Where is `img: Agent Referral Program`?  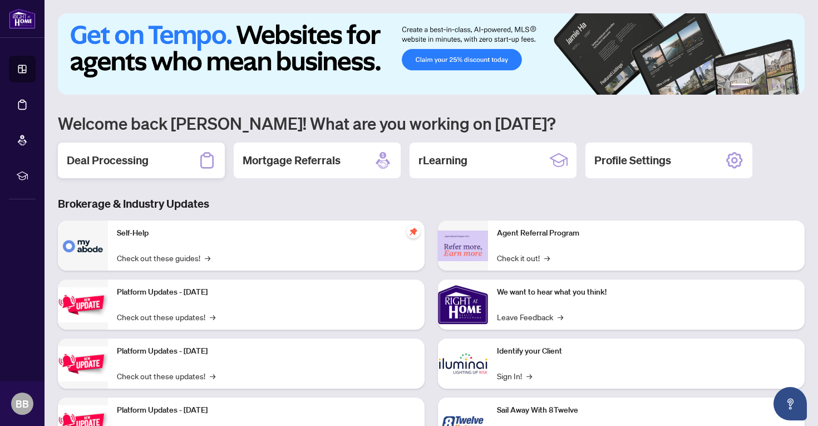 img: Agent Referral Program is located at coordinates (463, 245).